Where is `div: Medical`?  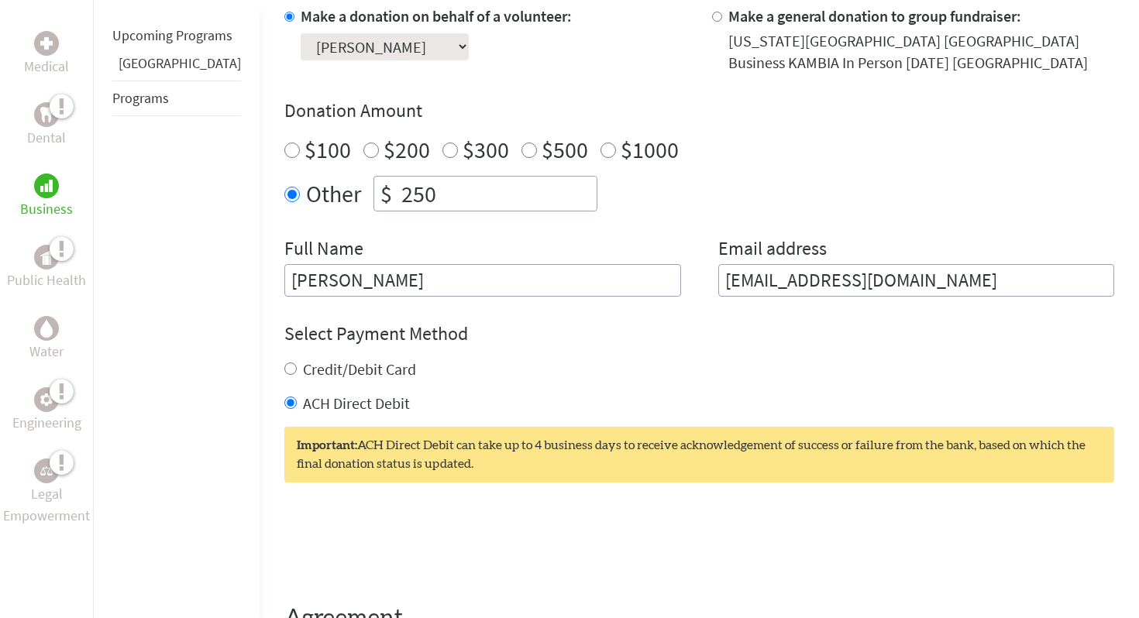
div: Medical is located at coordinates (46, 43).